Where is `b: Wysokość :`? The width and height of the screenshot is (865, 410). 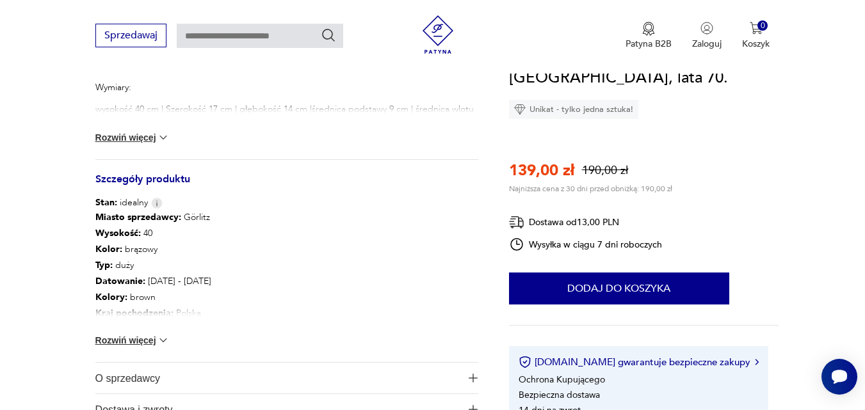 b: Wysokość : is located at coordinates (118, 233).